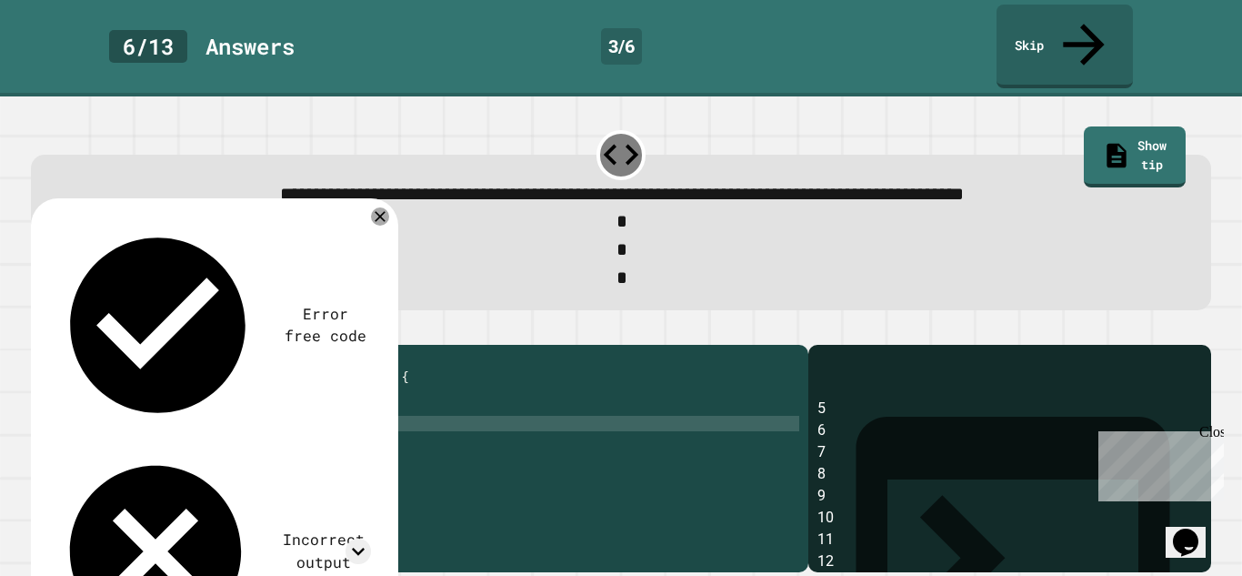 The height and width of the screenshot is (576, 1242). Describe the element at coordinates (1065, 46) in the screenshot. I see `a: Skip` at that location.